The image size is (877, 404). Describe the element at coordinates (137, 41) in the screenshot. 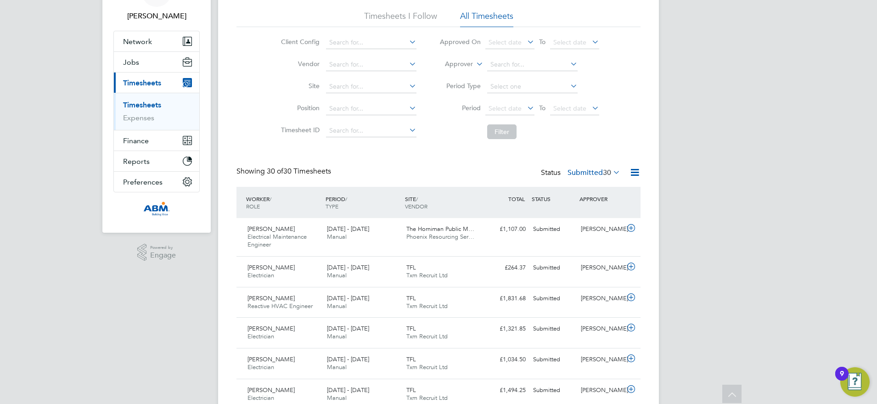

I see `span: Network` at that location.